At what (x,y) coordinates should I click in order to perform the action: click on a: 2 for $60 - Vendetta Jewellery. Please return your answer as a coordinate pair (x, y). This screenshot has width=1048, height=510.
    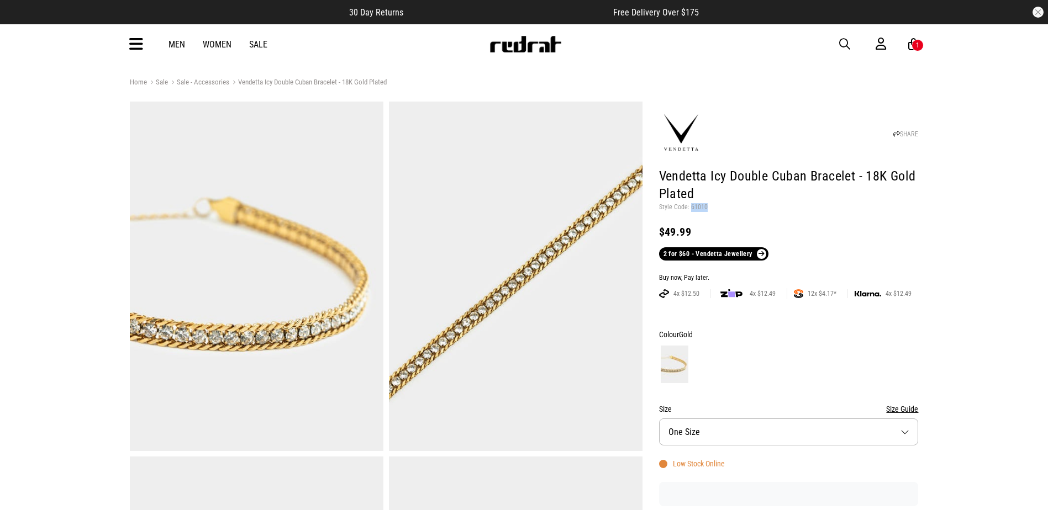
    Looking at the image, I should click on (714, 254).